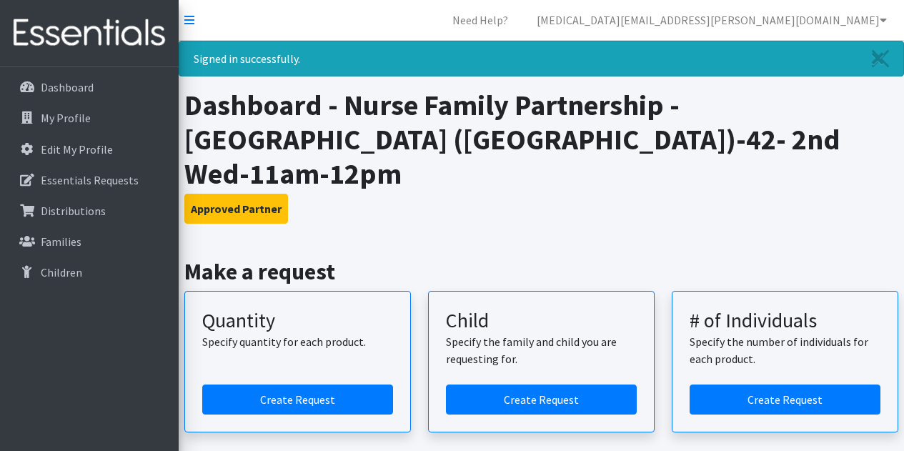 This screenshot has height=451, width=904. Describe the element at coordinates (89, 180) in the screenshot. I see `p: Essentials Requests` at that location.